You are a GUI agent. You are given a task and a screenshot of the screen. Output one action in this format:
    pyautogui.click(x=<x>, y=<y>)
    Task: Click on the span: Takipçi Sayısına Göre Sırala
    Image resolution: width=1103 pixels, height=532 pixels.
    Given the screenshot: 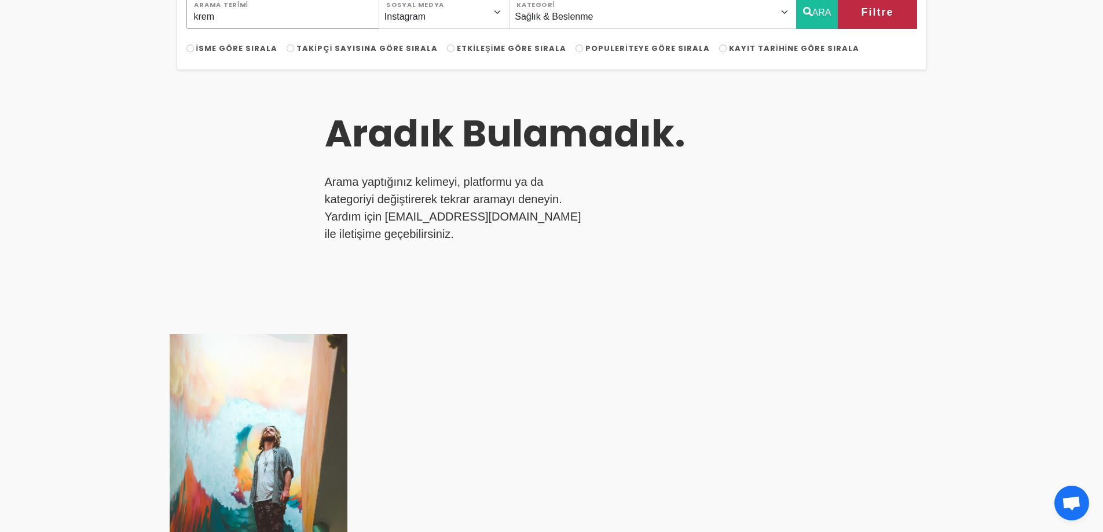 What is the action you would take?
    pyautogui.click(x=367, y=48)
    